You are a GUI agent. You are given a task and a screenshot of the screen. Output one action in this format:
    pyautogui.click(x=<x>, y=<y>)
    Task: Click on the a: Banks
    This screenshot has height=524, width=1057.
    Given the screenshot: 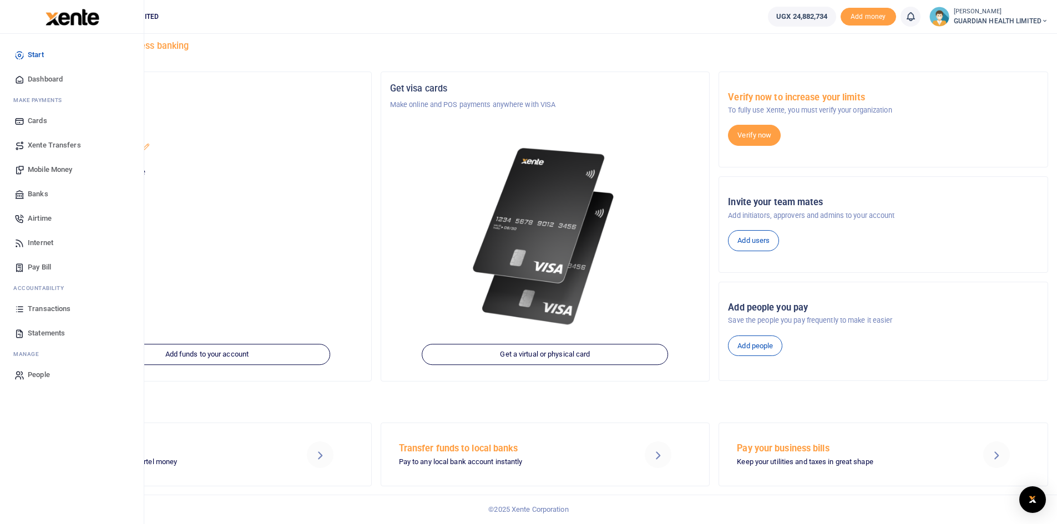 What is the action you would take?
    pyautogui.click(x=72, y=194)
    